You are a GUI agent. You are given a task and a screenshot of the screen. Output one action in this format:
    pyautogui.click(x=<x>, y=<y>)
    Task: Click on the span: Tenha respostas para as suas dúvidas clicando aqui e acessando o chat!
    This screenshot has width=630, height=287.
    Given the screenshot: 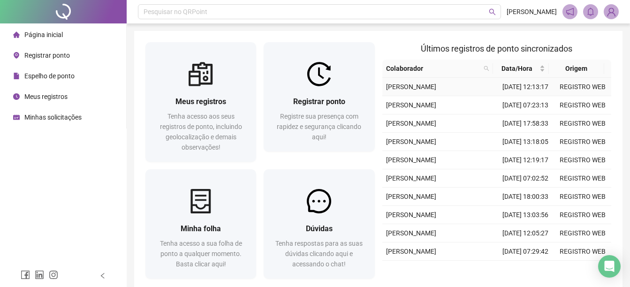 What is the action you would take?
    pyautogui.click(x=319, y=254)
    